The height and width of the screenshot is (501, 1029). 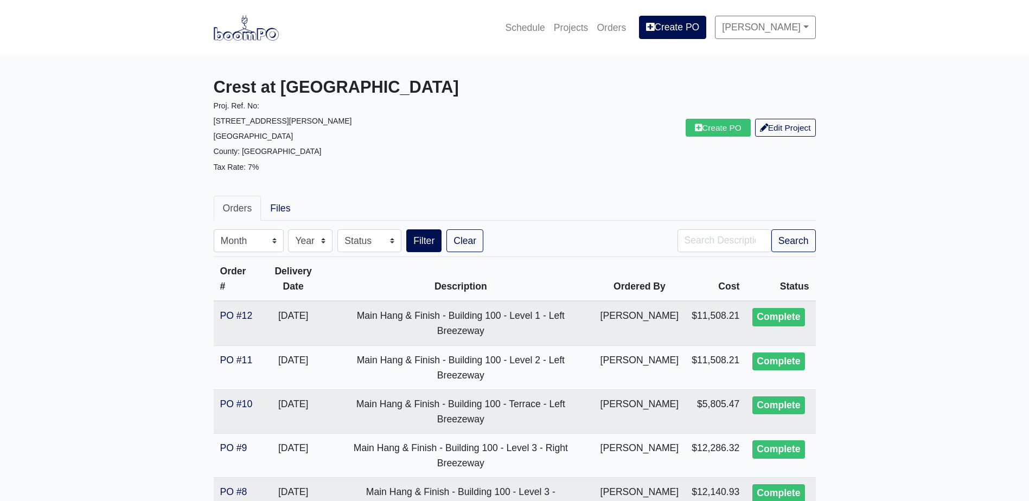 I want to click on button: Filter, so click(x=424, y=241).